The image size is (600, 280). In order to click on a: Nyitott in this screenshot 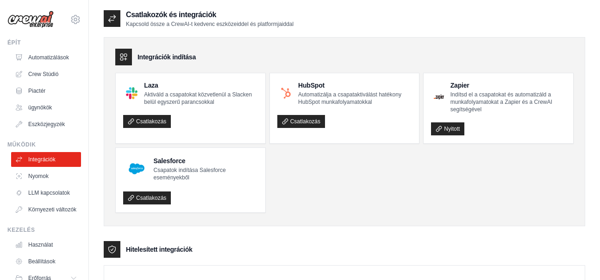, I will do `click(448, 129)`.